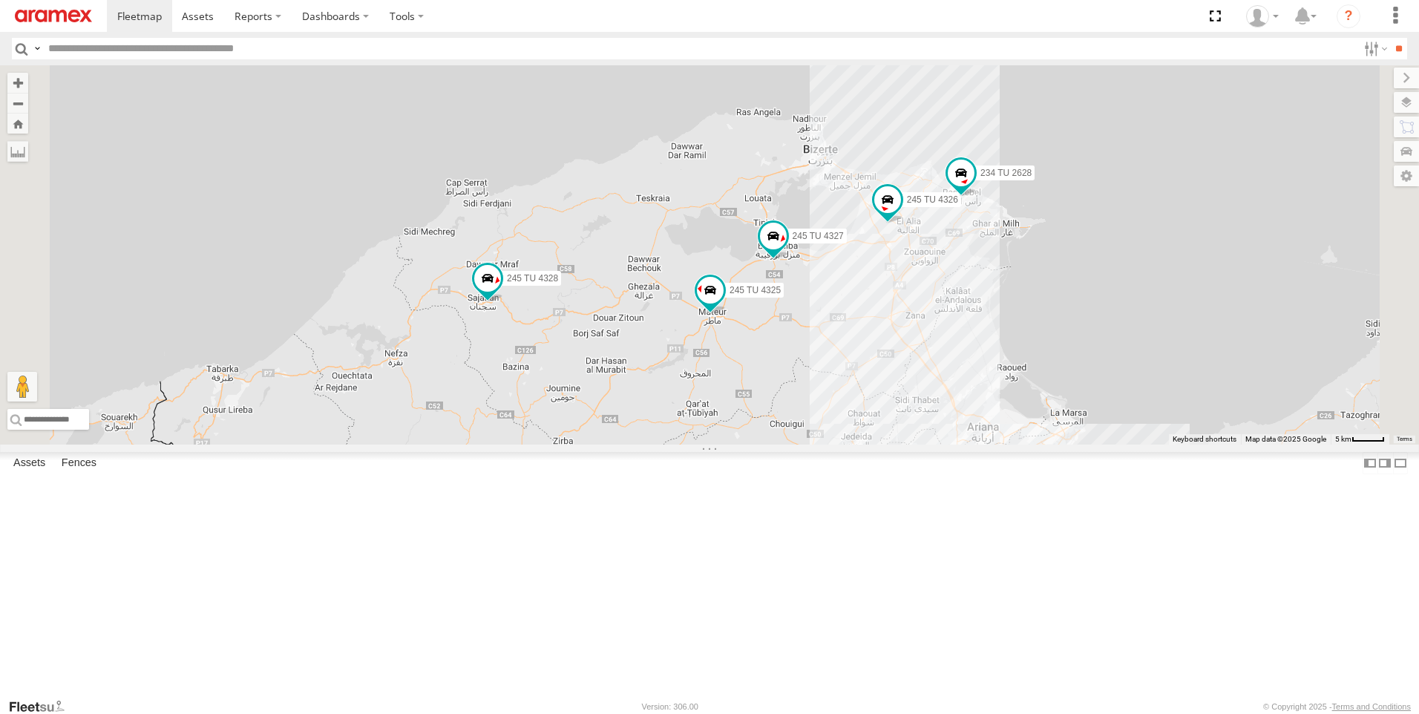  What do you see at coordinates (1360, 439) in the screenshot?
I see `button: Map Scale: 5 km per 41 pixels` at bounding box center [1360, 439].